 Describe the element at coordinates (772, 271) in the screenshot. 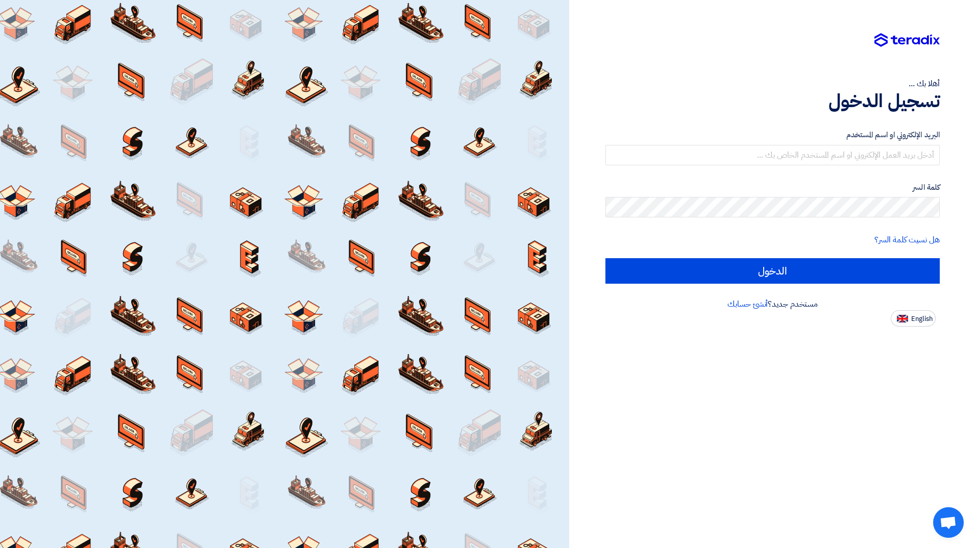

I see `input: الدخول` at that location.